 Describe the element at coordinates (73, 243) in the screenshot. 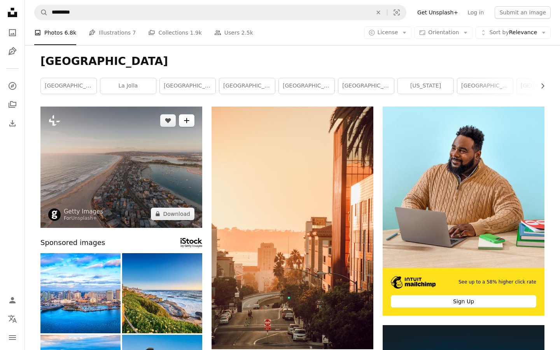

I see `span: Sponsored images` at that location.